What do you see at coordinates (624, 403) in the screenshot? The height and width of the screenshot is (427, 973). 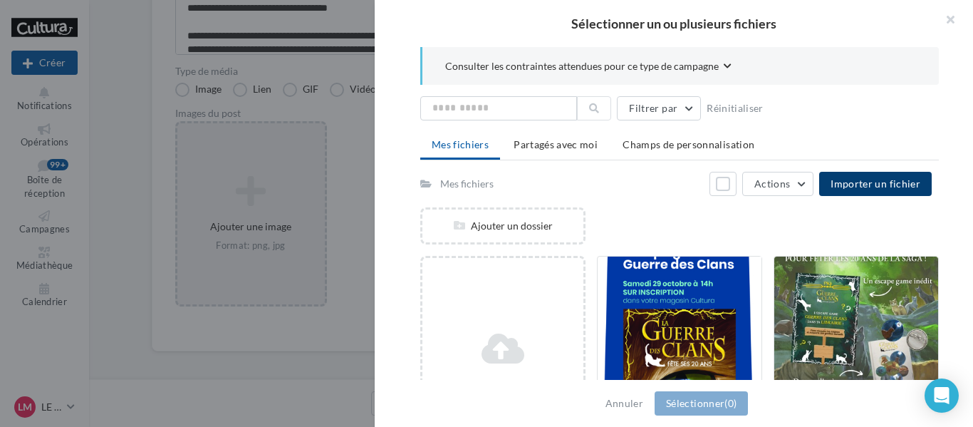 I see `button: Annuler` at bounding box center [624, 403].